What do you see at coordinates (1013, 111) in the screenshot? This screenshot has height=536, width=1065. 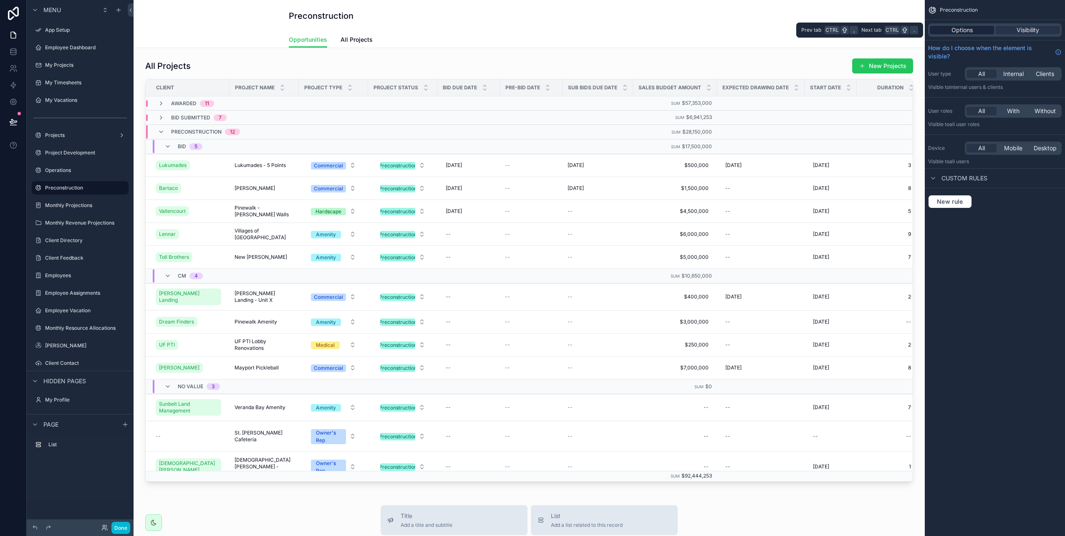 I see `span: With` at bounding box center [1013, 111].